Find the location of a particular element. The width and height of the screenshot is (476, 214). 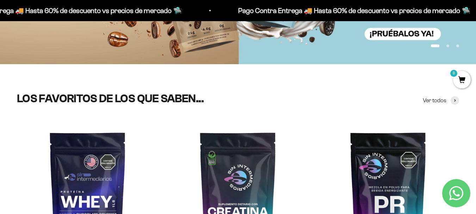

span: Ver todos is located at coordinates (435, 100).